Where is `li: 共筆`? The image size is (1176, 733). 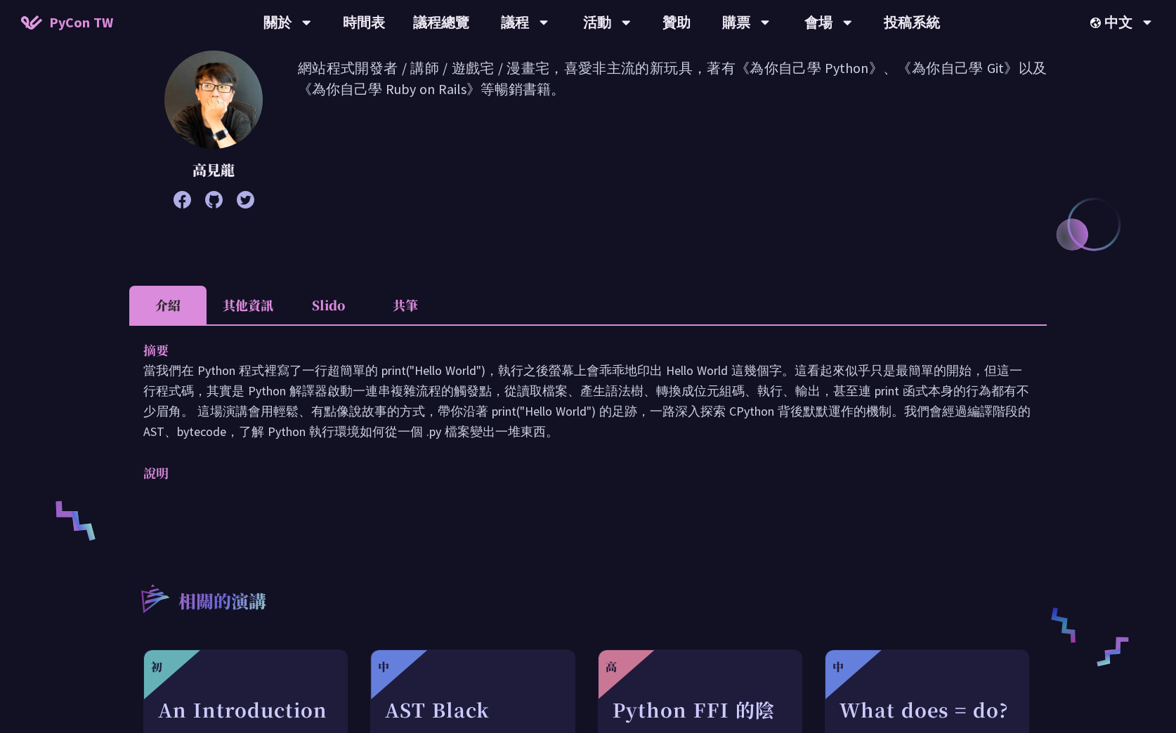
li: 共筆 is located at coordinates (405, 305).